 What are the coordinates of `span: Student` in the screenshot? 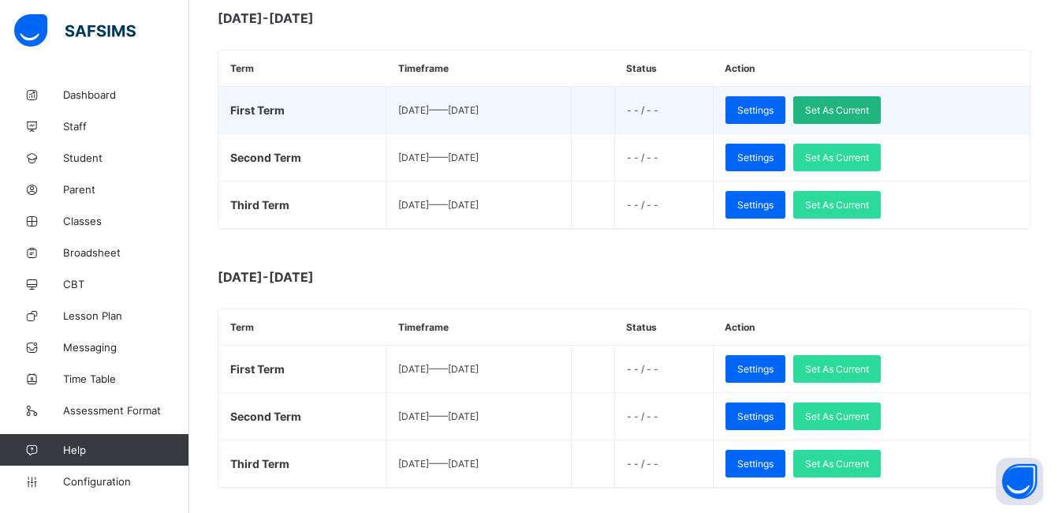 It's located at (126, 158).